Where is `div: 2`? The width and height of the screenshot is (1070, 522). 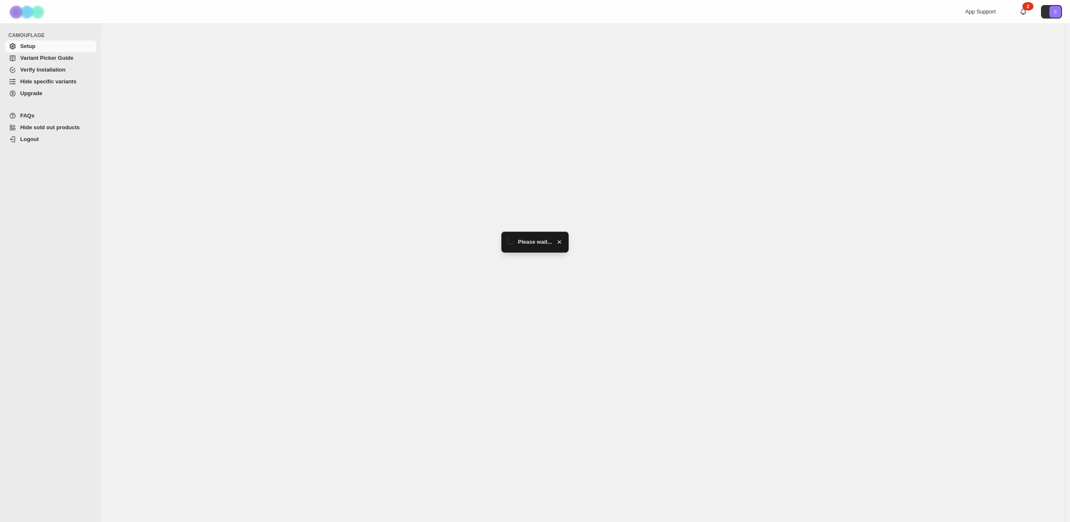
div: 2 is located at coordinates (1028, 6).